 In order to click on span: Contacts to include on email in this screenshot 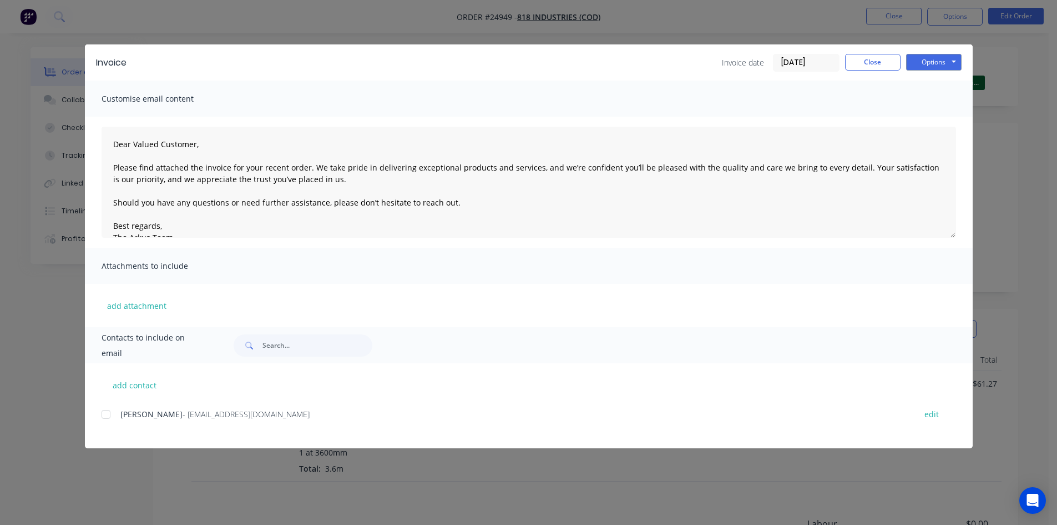, I will do `click(154, 345)`.